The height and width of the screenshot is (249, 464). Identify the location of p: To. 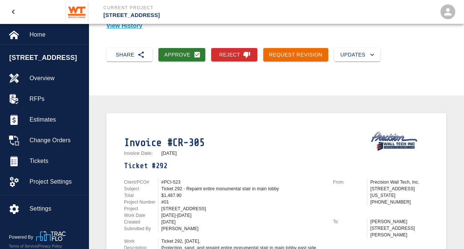
(350, 221).